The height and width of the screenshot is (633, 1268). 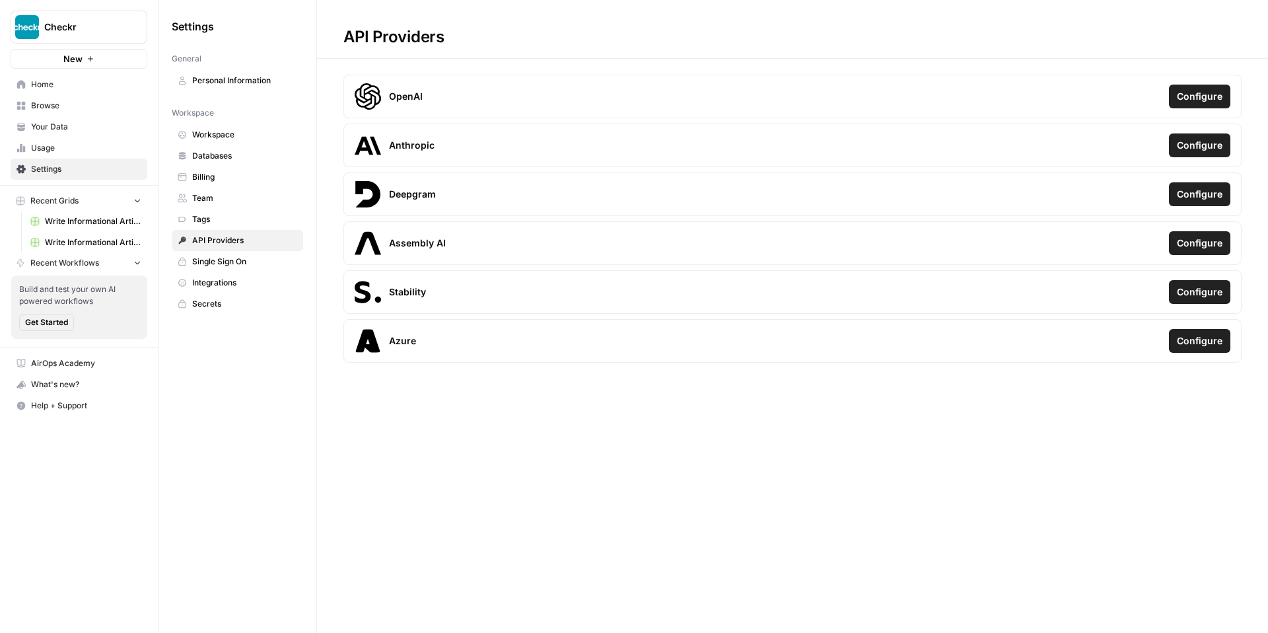 I want to click on button: What's new?, so click(x=79, y=384).